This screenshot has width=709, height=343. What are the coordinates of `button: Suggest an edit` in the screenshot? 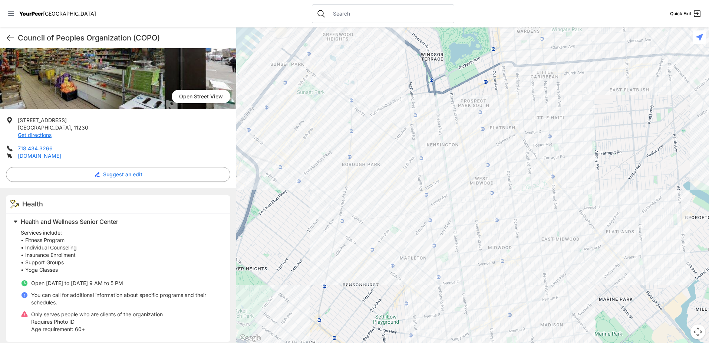 It's located at (118, 174).